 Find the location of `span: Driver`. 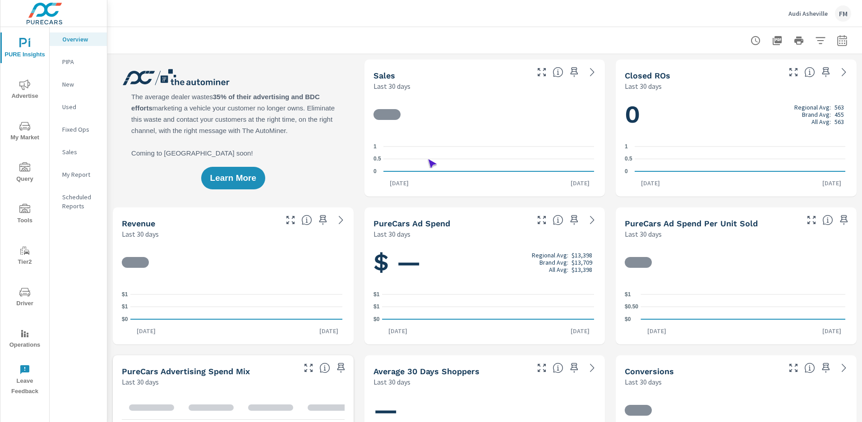

span: Driver is located at coordinates (25, 298).